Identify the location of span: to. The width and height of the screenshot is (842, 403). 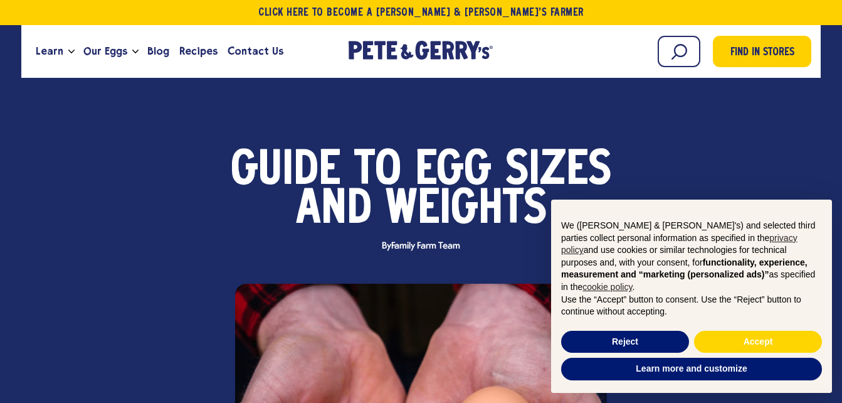
(377, 171).